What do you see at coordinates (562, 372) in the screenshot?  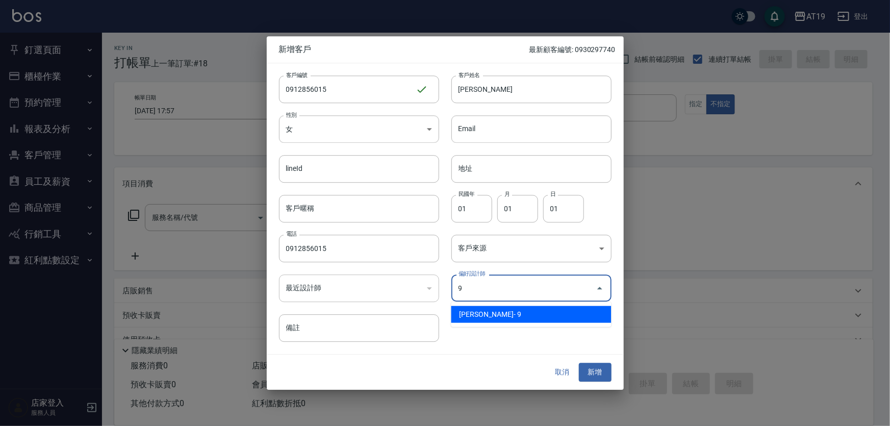 I see `button: 取消` at bounding box center [562, 372].